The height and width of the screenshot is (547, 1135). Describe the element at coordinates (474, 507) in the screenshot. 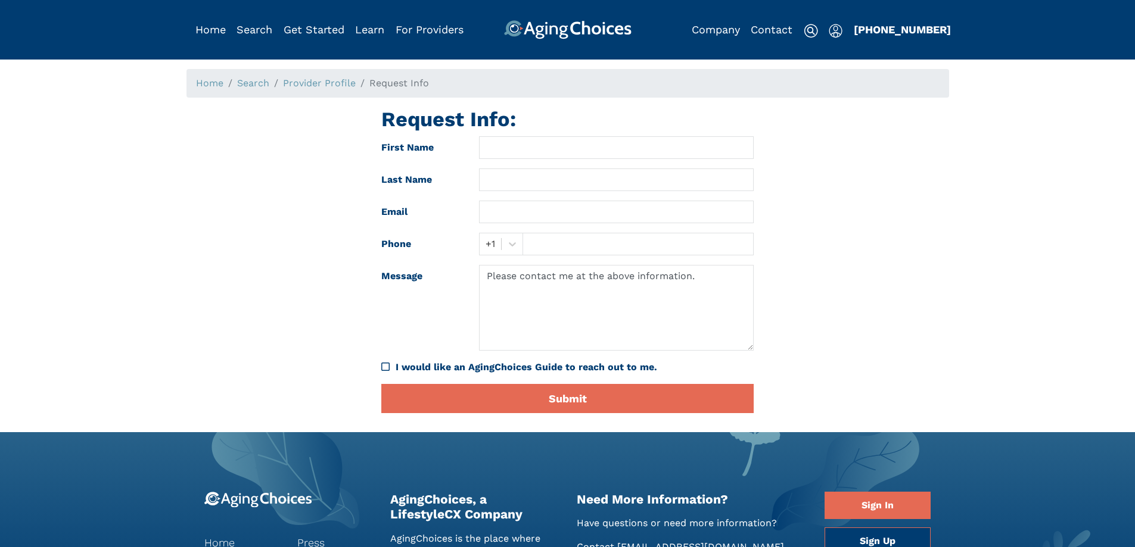

I see `h2: AgingChoices, a LifestyleCX Company` at that location.